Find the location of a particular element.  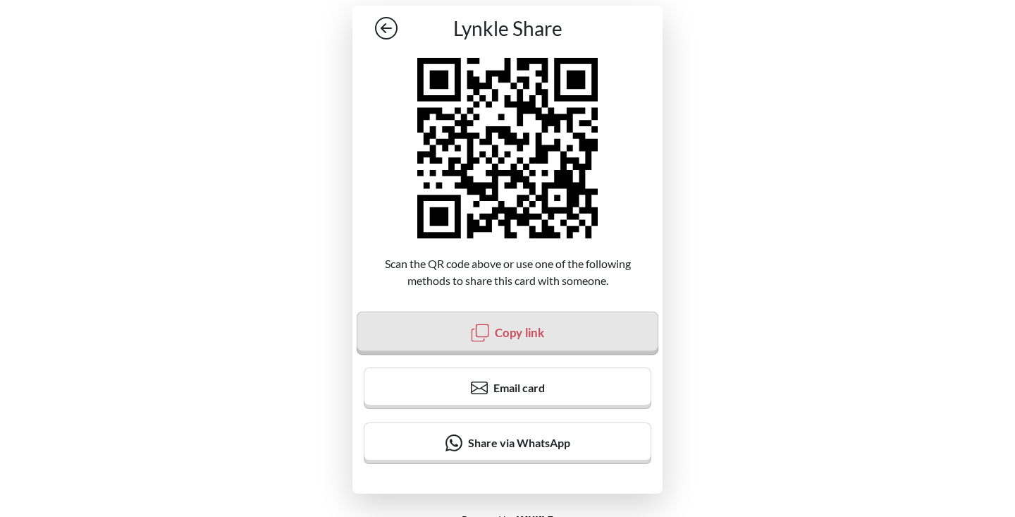

button: Share via WhatsApp is located at coordinates (508, 443).